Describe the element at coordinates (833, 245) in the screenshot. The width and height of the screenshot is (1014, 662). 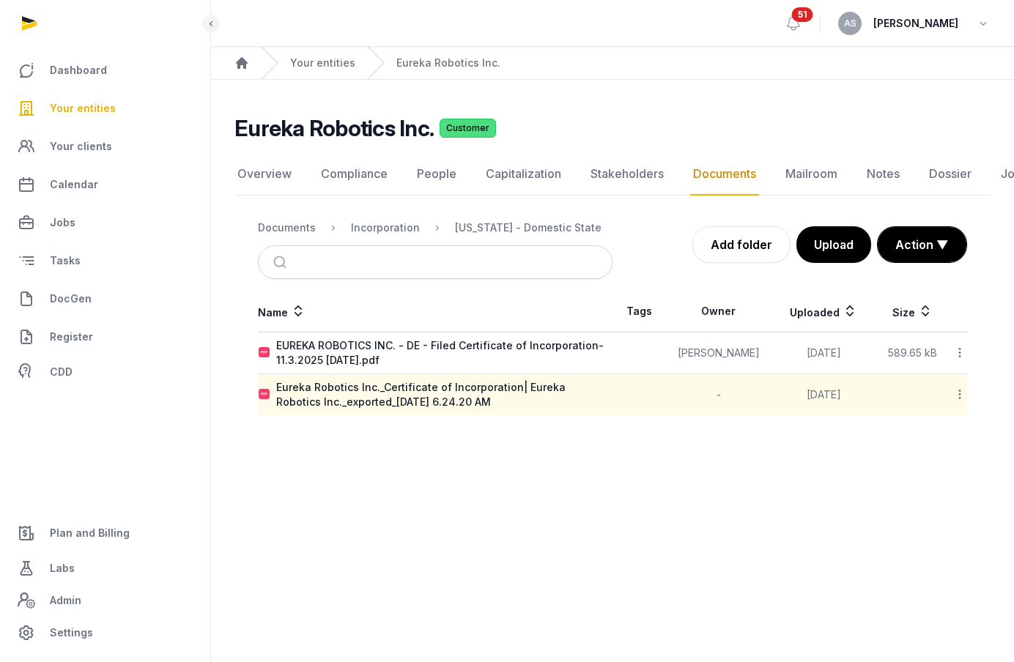
I see `button: Upload` at that location.